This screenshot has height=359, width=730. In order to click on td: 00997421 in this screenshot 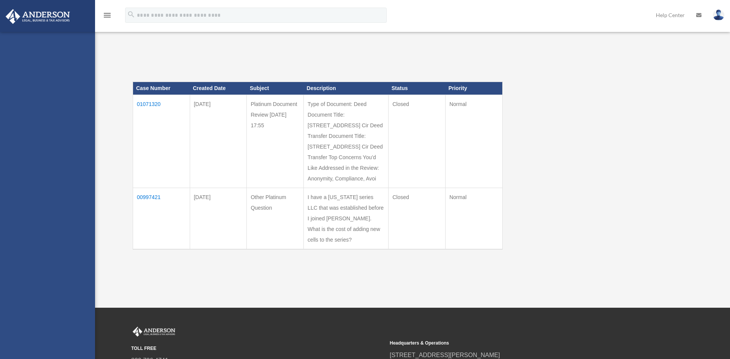, I will do `click(162, 219)`.